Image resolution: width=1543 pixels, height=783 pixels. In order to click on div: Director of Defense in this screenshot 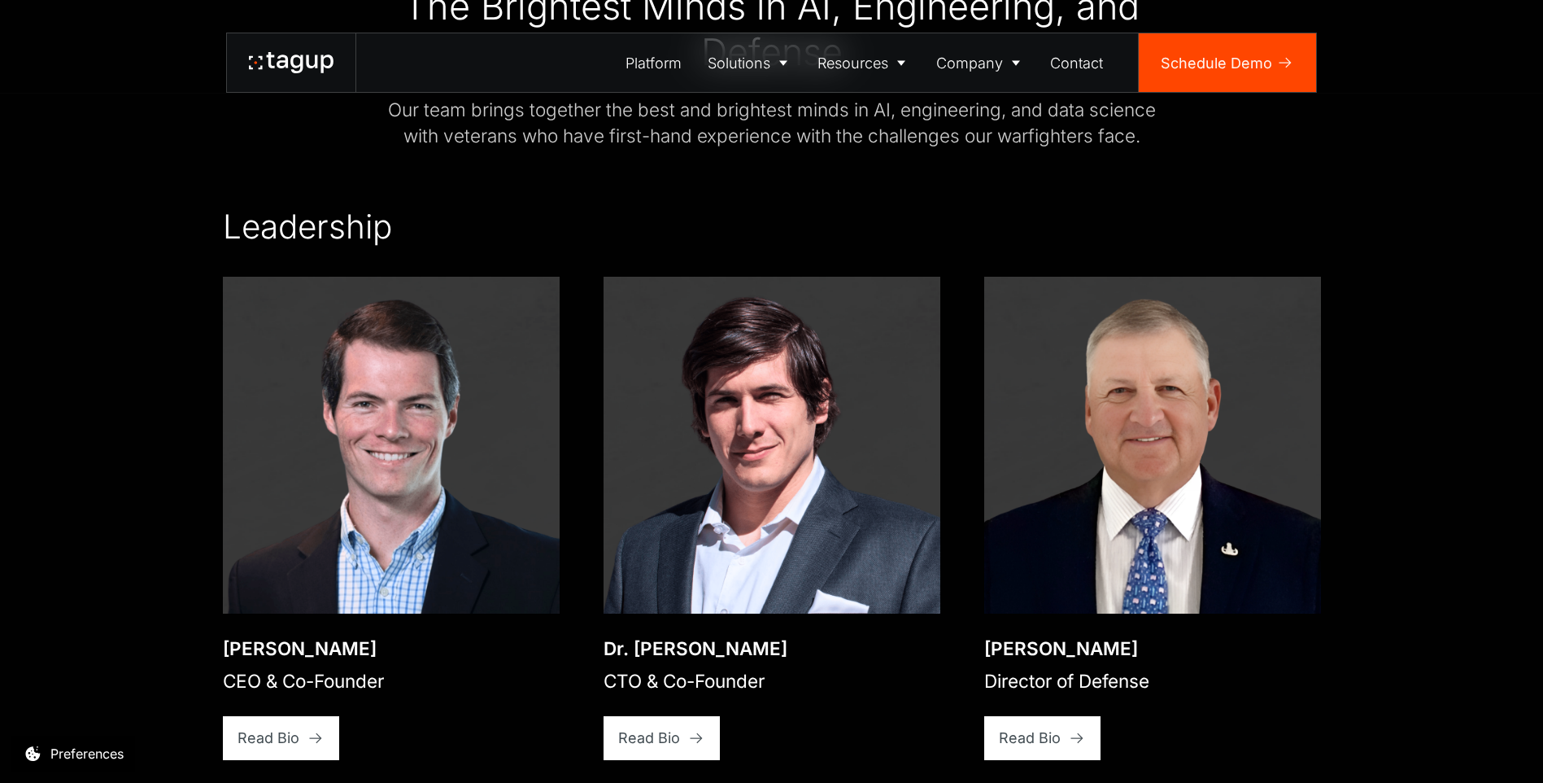, I will do `click(1067, 681)`.